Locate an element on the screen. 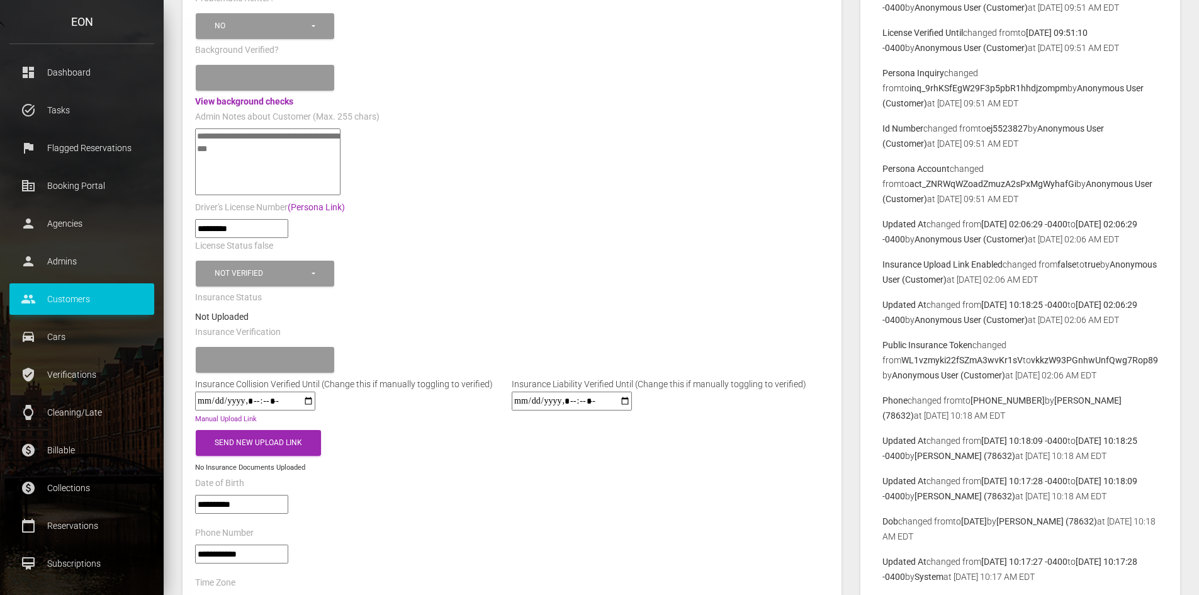 The height and width of the screenshot is (595, 1199). a: person Admins is located at coordinates (82, 261).